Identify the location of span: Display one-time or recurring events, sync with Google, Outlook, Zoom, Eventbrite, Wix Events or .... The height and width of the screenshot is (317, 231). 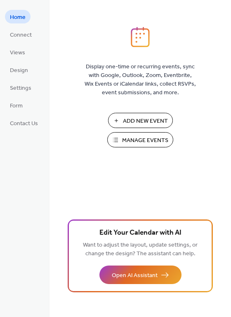
(140, 80).